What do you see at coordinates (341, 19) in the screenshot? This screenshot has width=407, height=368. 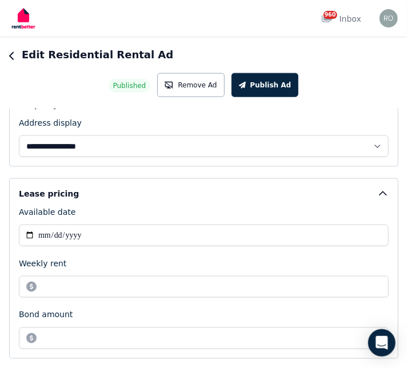 I see `div: Inbox` at bounding box center [341, 19].